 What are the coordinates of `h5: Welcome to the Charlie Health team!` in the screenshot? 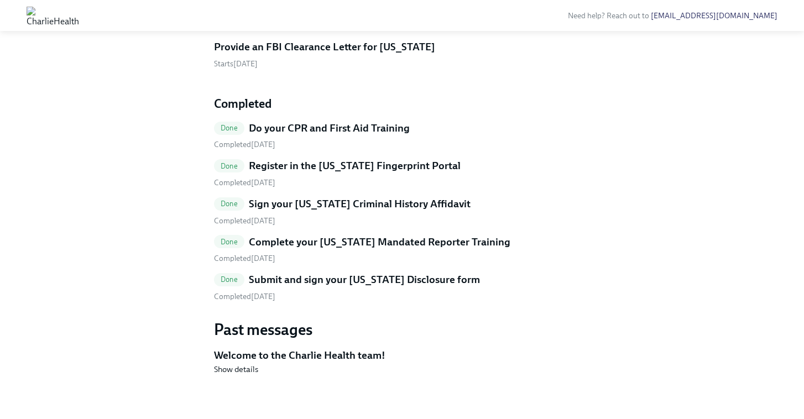 It's located at (402, 355).